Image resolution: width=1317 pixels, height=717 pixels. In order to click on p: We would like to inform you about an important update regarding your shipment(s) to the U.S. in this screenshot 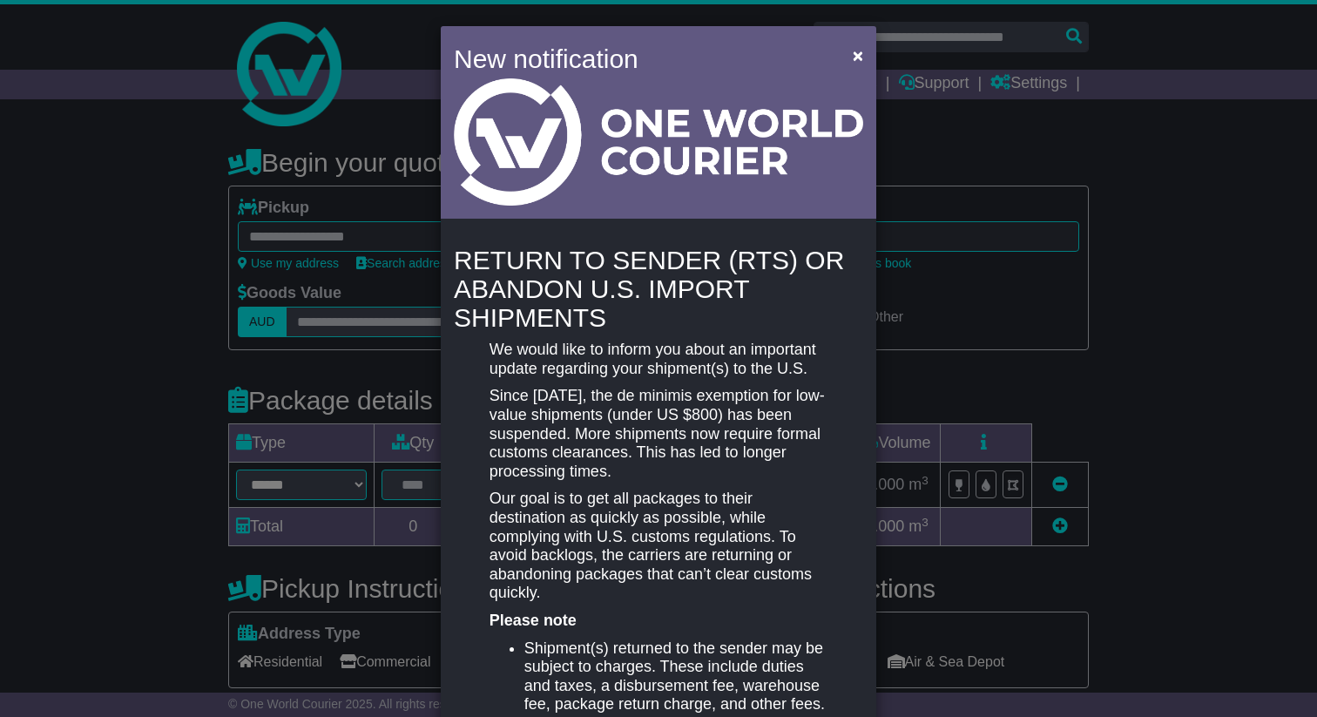, I will do `click(658, 359)`.